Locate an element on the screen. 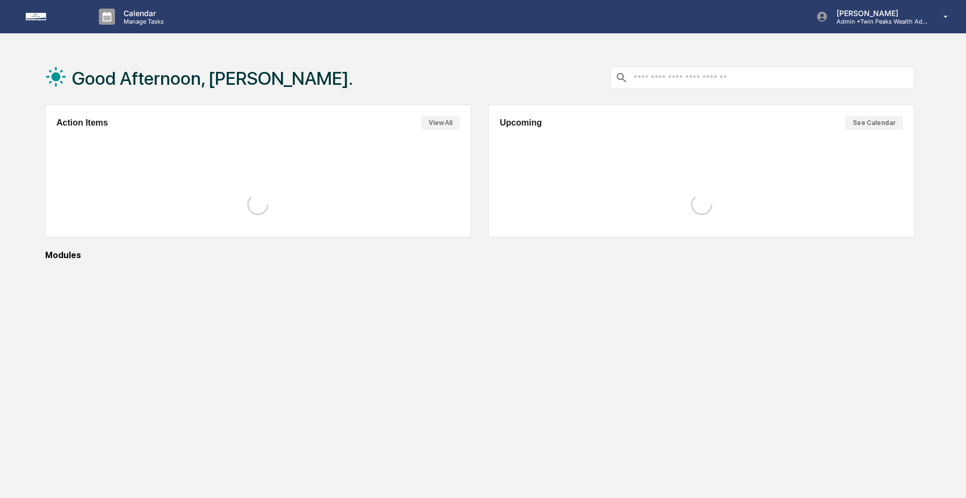 This screenshot has height=498, width=966. a: See Calendar is located at coordinates (874, 123).